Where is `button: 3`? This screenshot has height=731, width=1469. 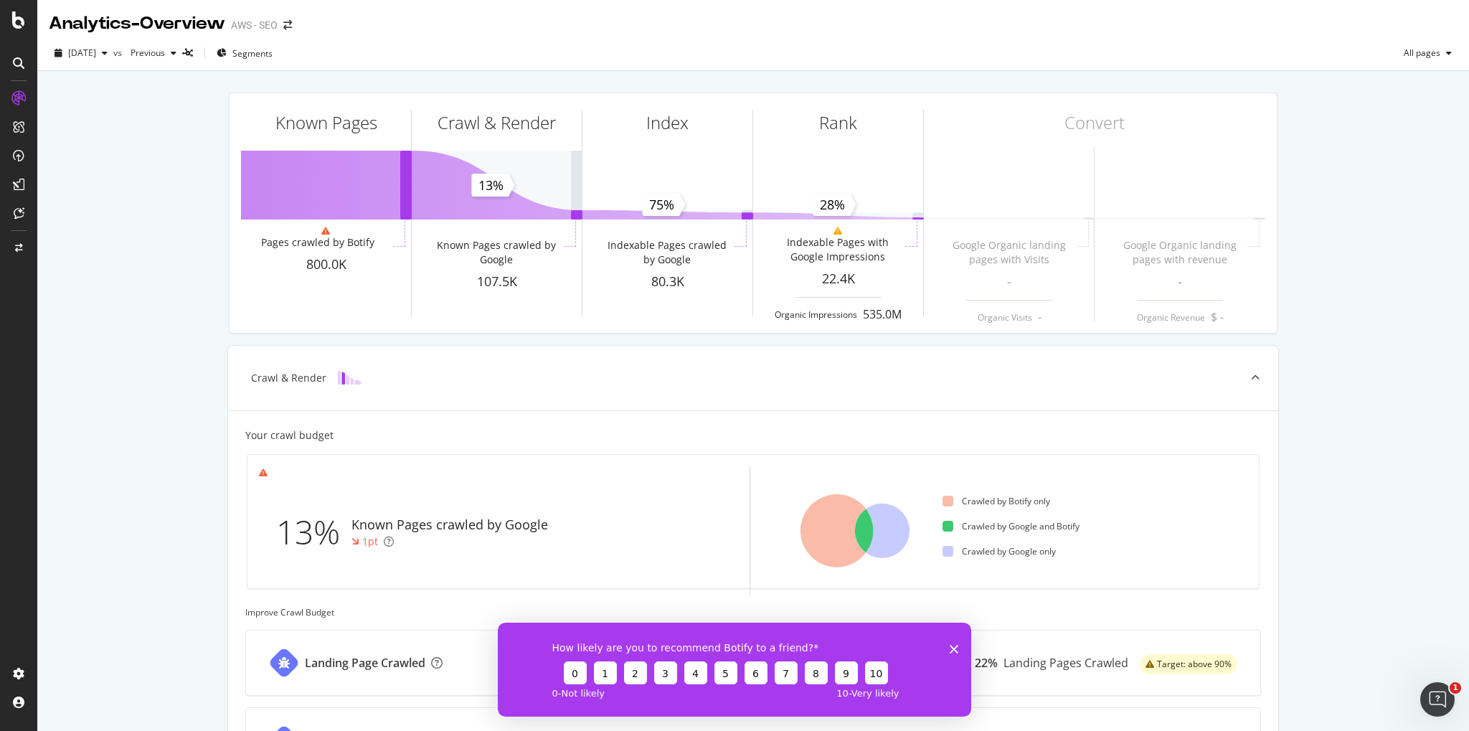
button: 3 is located at coordinates (168, 50).